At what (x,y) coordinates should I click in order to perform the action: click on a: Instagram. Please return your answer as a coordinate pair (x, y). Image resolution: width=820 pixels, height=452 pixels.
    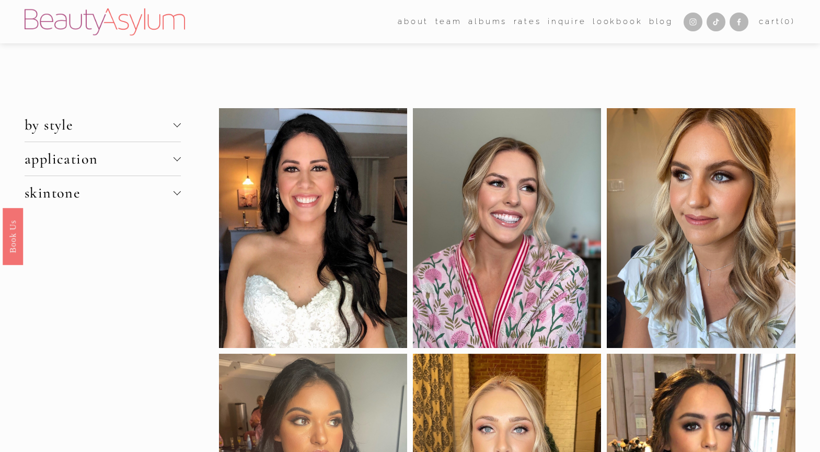
    Looking at the image, I should click on (693, 22).